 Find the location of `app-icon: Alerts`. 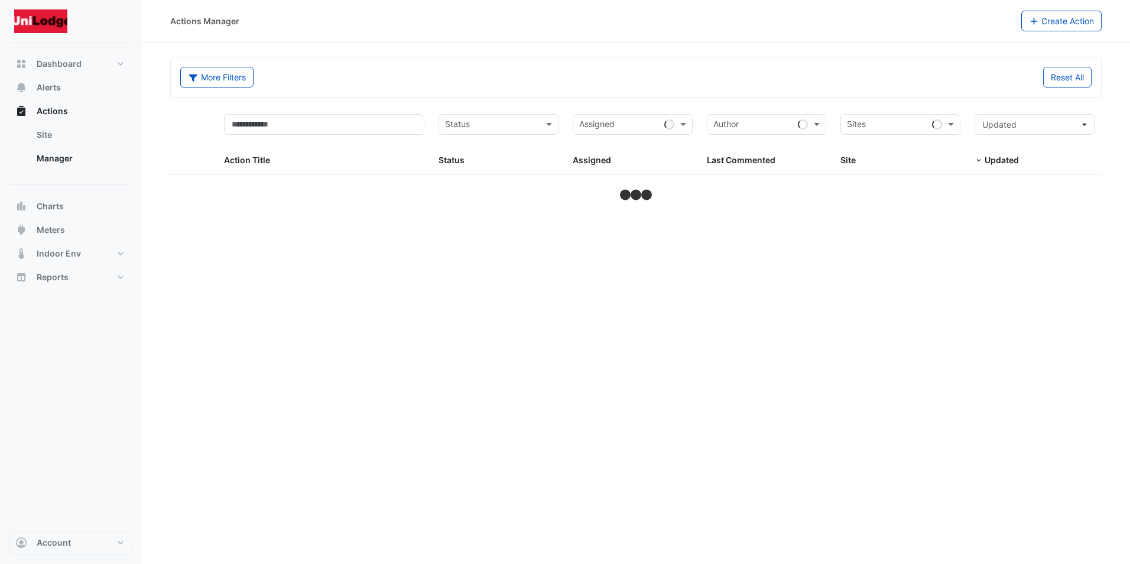

app-icon: Alerts is located at coordinates (21, 87).